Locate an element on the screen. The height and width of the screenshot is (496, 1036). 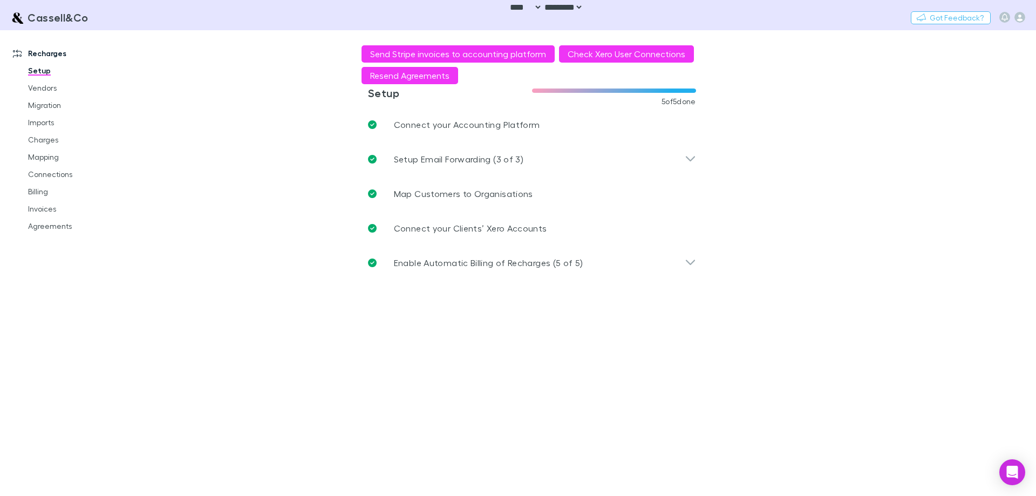
a: Cassell&Co is located at coordinates (50, 17).